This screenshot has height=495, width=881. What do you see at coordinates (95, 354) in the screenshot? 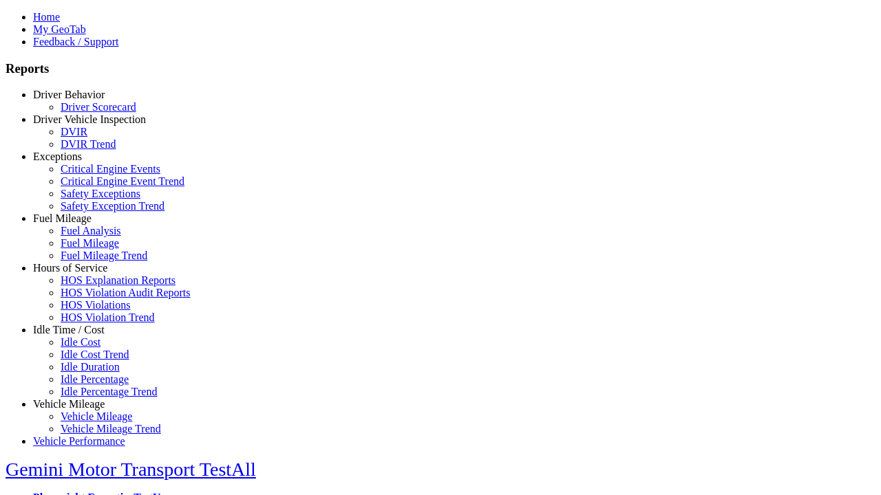
I see `a: Idle Cost Trend` at bounding box center [95, 354].